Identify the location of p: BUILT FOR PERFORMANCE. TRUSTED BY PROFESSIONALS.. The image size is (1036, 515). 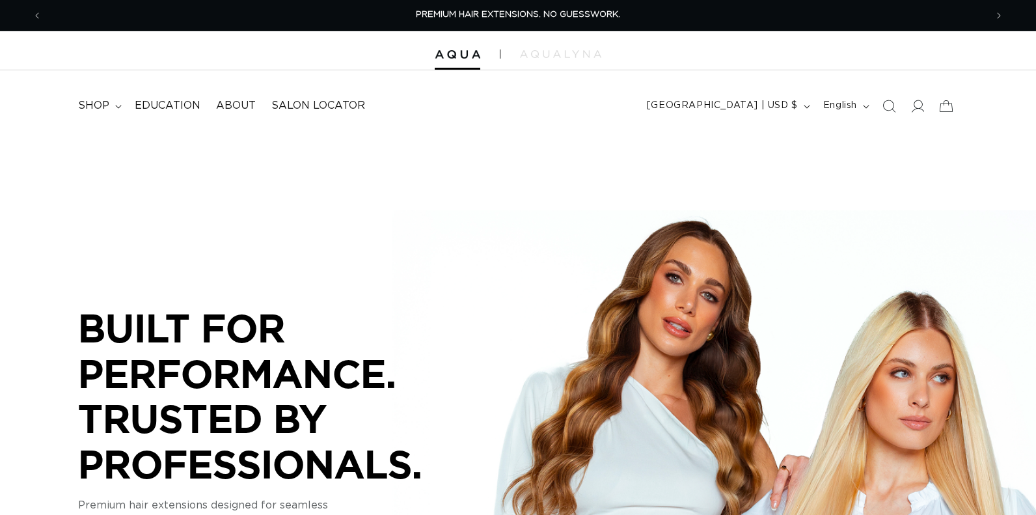
(273, 396).